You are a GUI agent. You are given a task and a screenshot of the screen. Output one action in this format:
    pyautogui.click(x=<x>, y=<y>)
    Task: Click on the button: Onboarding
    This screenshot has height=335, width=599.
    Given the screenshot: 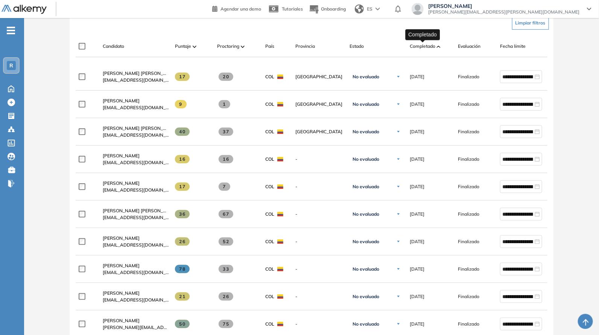 What is the action you would take?
    pyautogui.click(x=327, y=9)
    